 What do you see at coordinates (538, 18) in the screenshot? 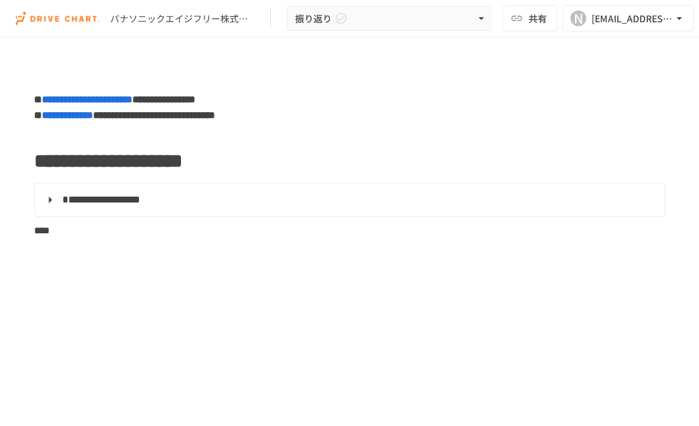
I see `span: 共有` at bounding box center [538, 18].